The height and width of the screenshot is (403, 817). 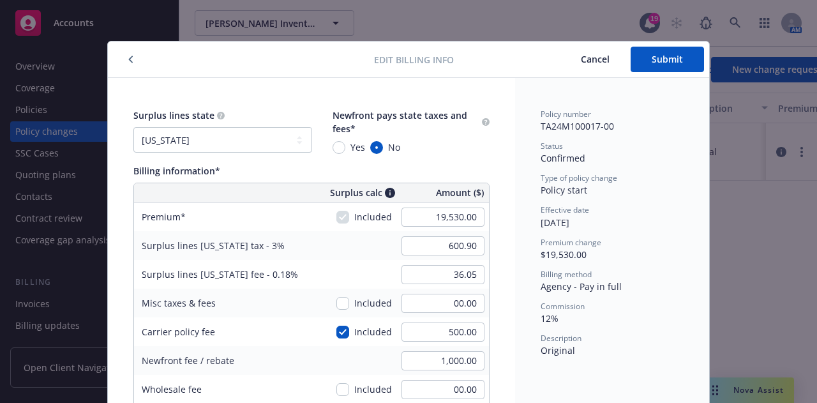 What do you see at coordinates (563, 254) in the screenshot?
I see `span: $19,530.00` at bounding box center [563, 254].